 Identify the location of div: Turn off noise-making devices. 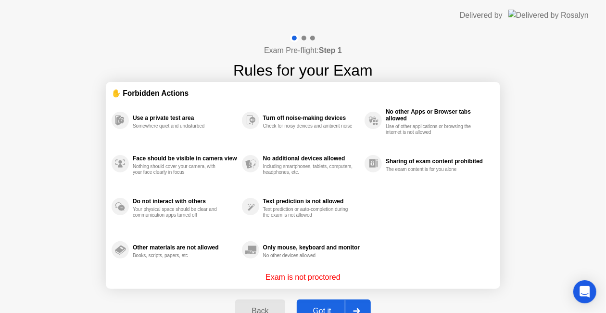
(311, 118).